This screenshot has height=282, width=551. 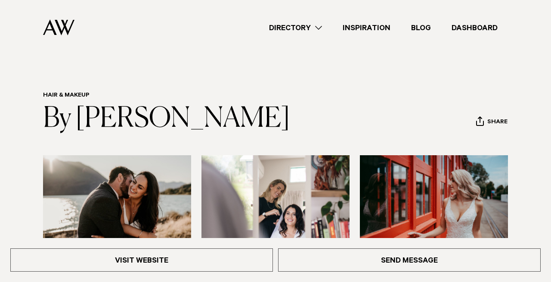 What do you see at coordinates (142, 260) in the screenshot?
I see `a: Visit Website` at bounding box center [142, 260].